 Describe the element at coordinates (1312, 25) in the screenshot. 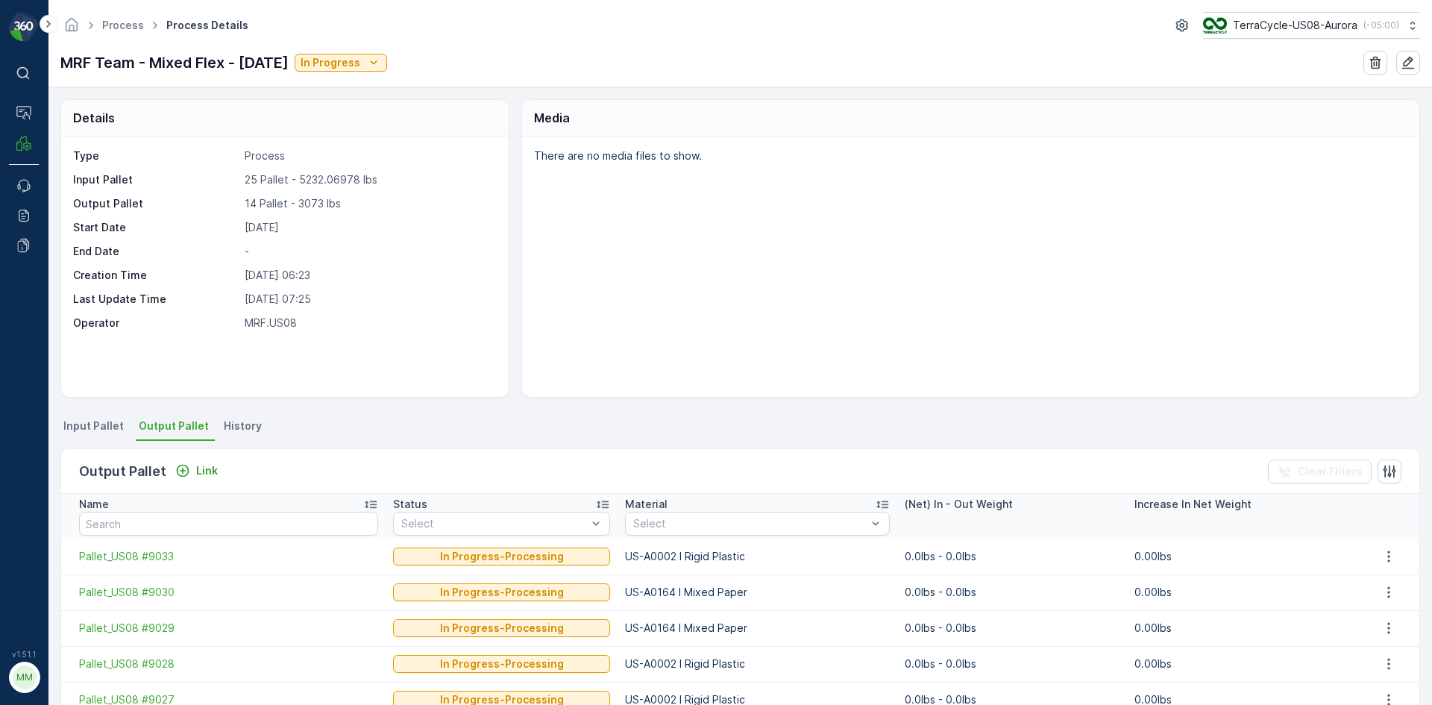

I see `button: TerraCycle-US08-Aurora(-05:00)` at that location.